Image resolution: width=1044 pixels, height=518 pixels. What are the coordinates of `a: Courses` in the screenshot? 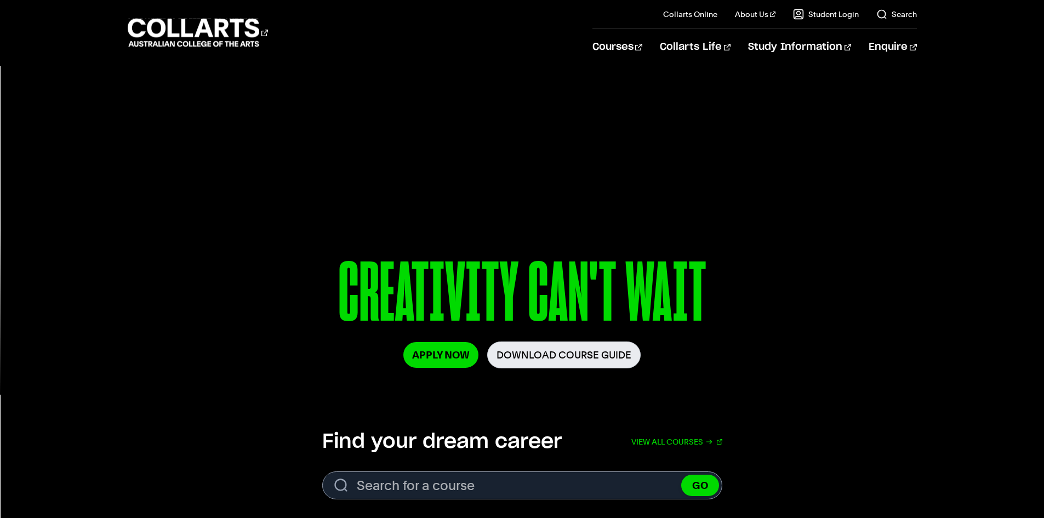 It's located at (617, 47).